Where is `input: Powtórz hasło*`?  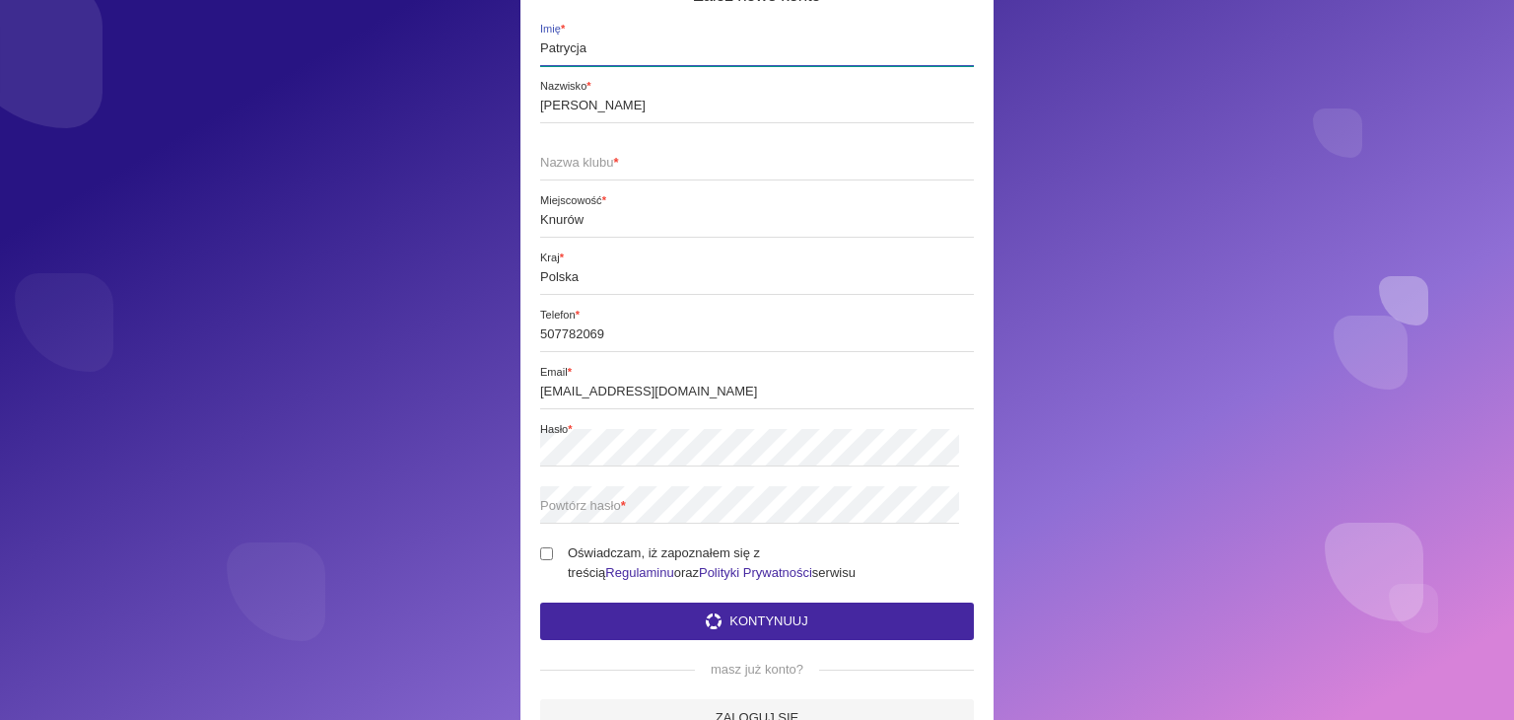
input: Powtórz hasło* is located at coordinates (749, 505).